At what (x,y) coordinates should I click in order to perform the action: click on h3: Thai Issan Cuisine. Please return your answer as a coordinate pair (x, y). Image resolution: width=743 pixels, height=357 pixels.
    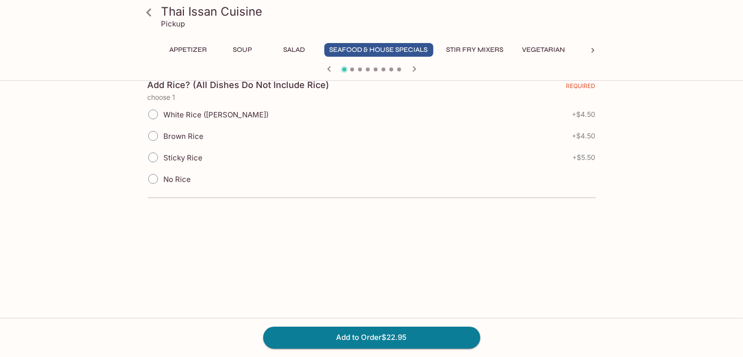
    Looking at the image, I should click on (380, 11).